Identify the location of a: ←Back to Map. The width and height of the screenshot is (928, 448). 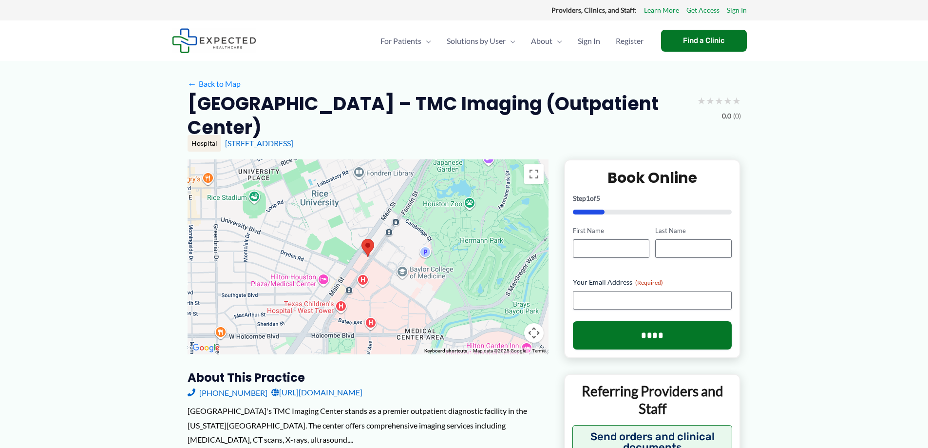
(214, 84).